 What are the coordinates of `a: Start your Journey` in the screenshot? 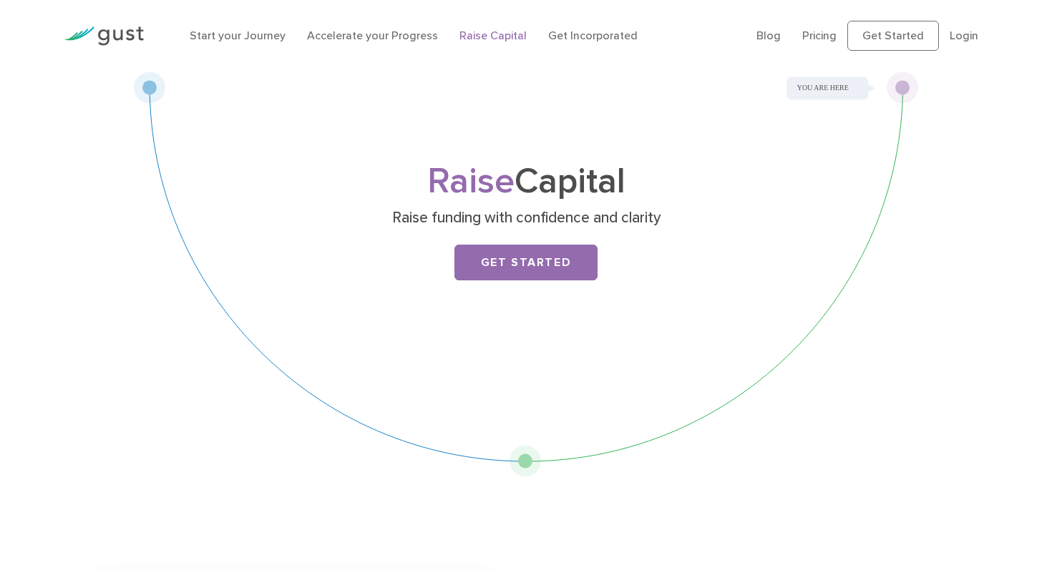 It's located at (238, 35).